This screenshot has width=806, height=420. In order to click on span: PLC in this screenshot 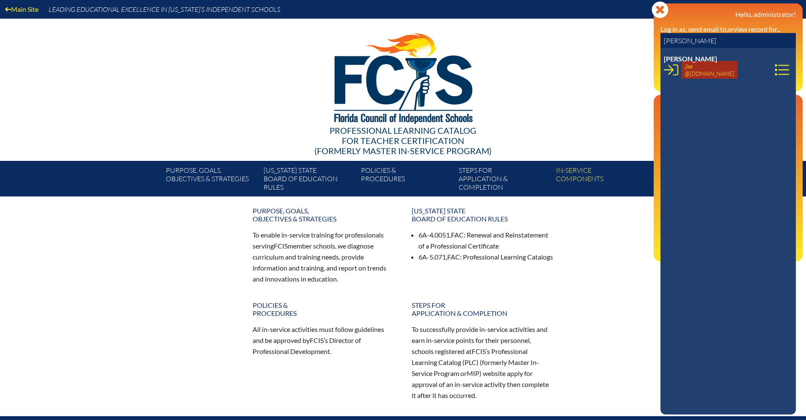, I will do `click(470, 362)`.